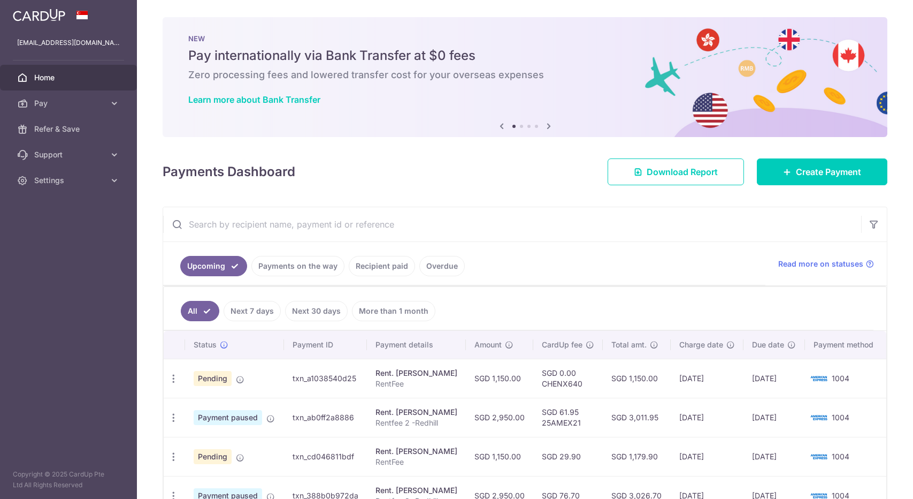 The width and height of the screenshot is (913, 499). I want to click on span: Download Report, so click(682, 172).